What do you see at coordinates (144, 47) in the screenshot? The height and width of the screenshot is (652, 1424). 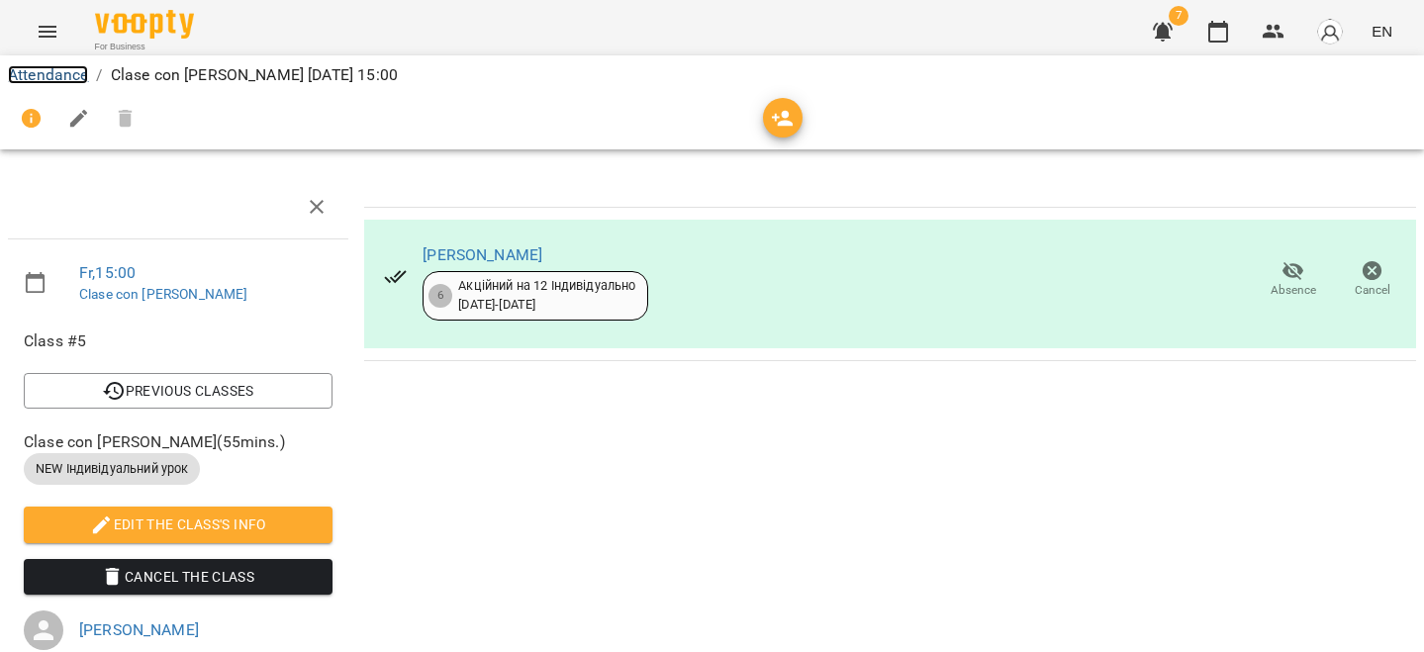 I see `span: For Business` at bounding box center [144, 47].